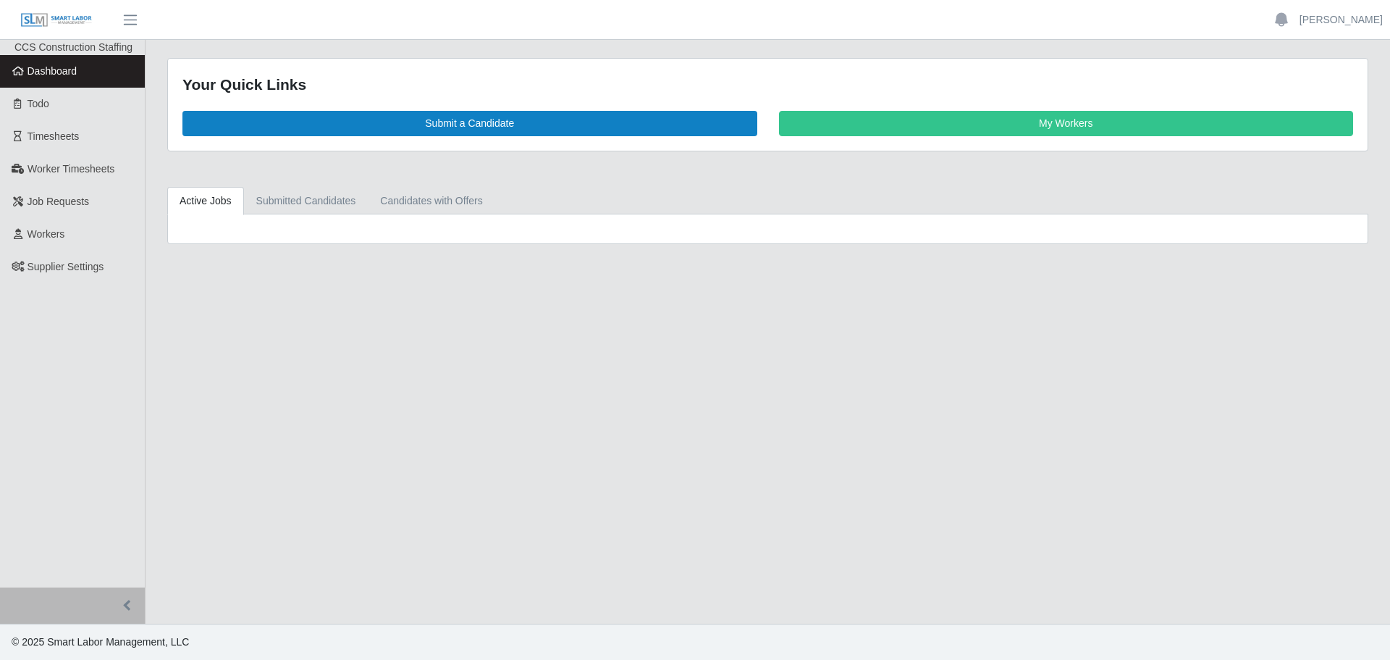 The height and width of the screenshot is (660, 1390). What do you see at coordinates (38, 104) in the screenshot?
I see `span: Todo` at bounding box center [38, 104].